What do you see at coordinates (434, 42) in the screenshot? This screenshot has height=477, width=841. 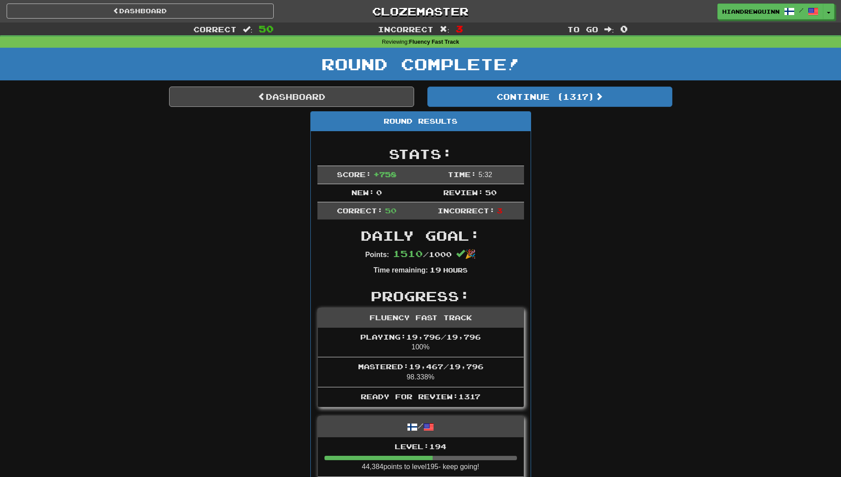 I see `strong: Fluency Fast Track` at bounding box center [434, 42].